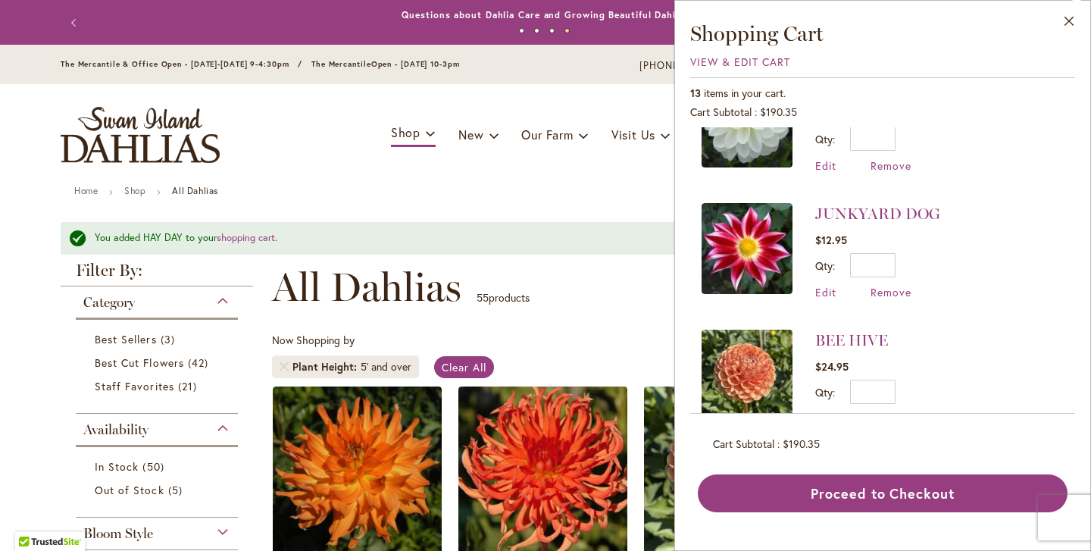 This screenshot has width=1091, height=551. I want to click on button: 4 of 4, so click(567, 30).